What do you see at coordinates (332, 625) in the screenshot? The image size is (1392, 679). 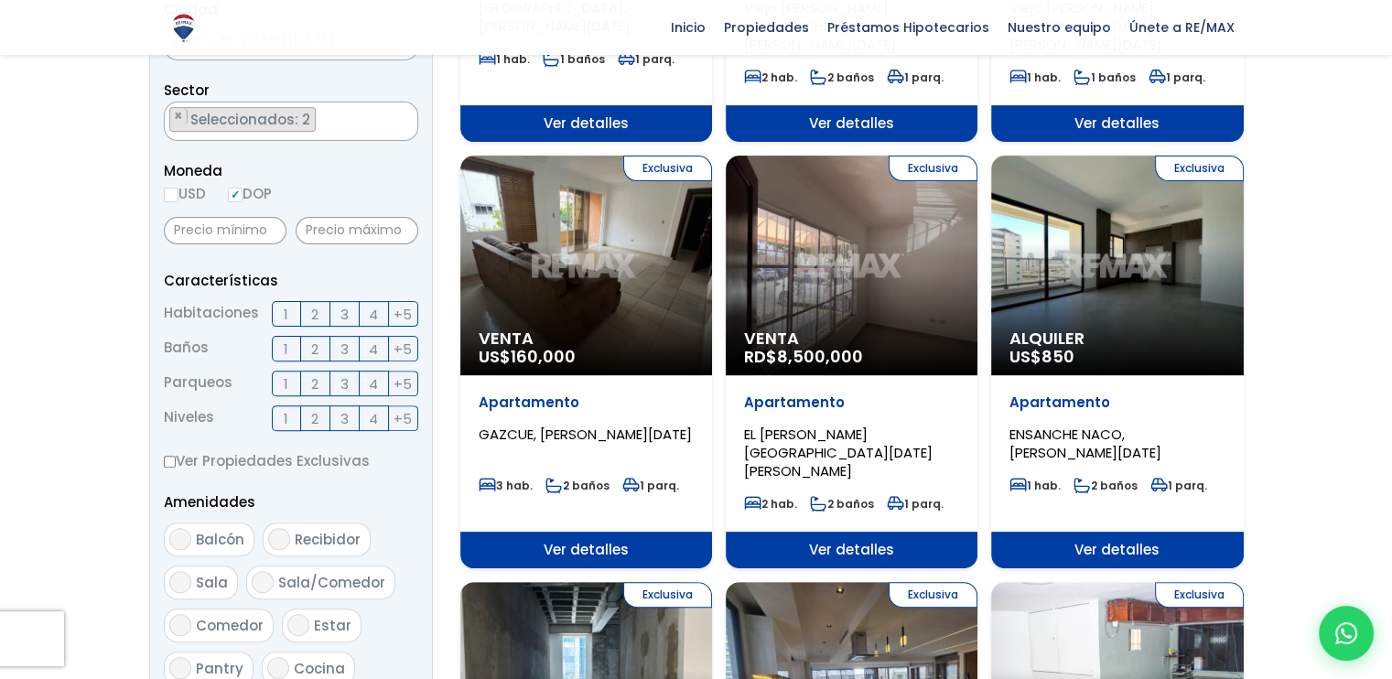 I see `span: Estar` at bounding box center [332, 625].